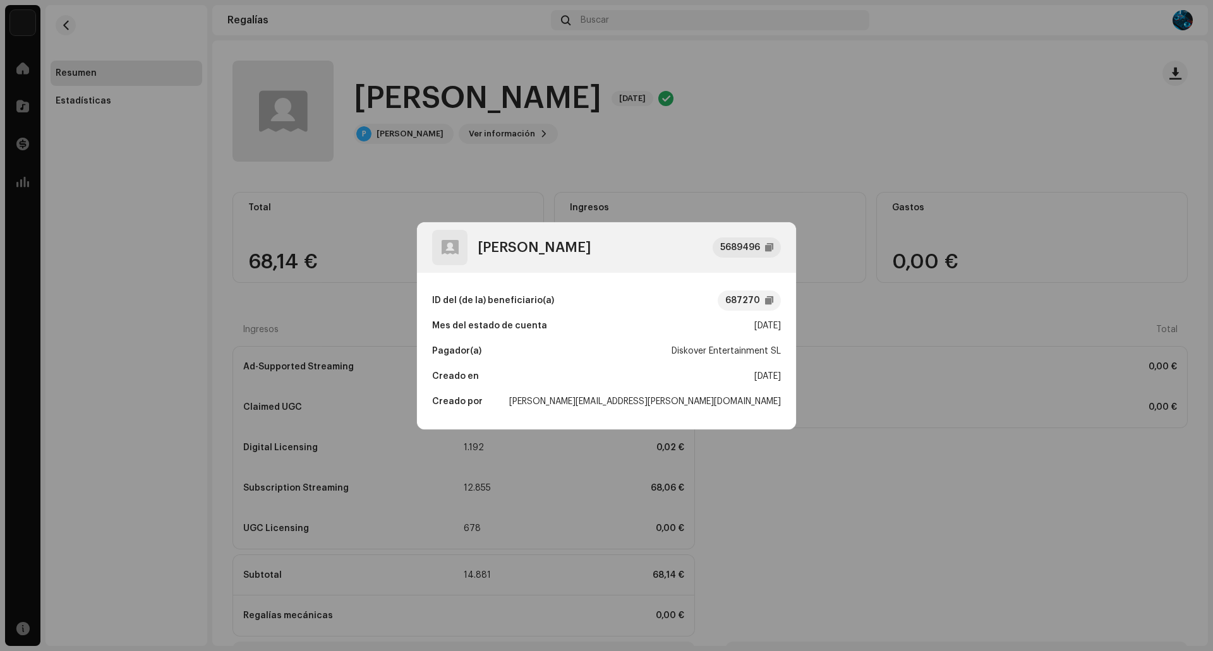  I want to click on div: Creado por, so click(457, 402).